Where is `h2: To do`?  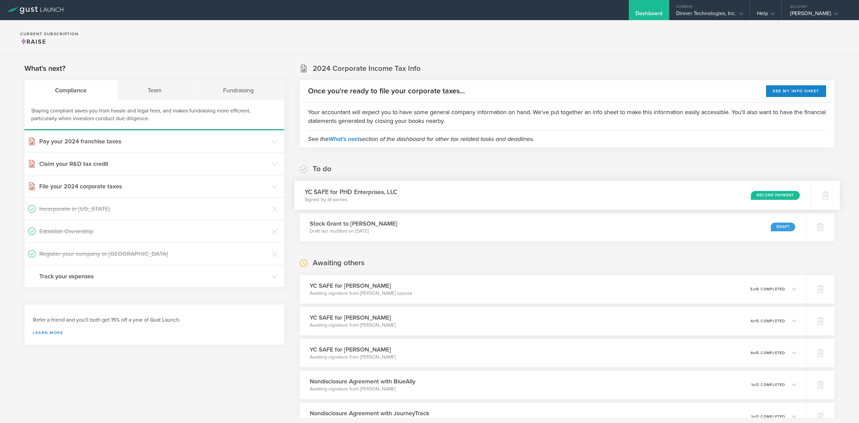
h2: To do is located at coordinates (322, 169).